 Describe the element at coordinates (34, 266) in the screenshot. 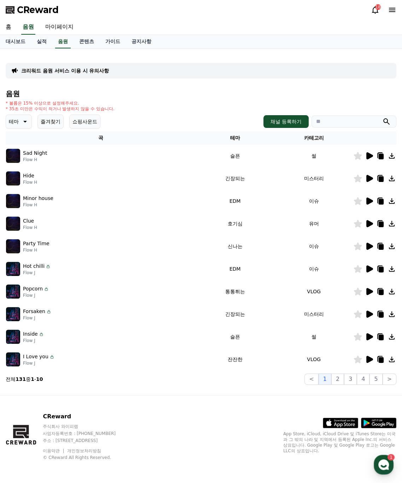

I see `p: Hot chilli` at that location.